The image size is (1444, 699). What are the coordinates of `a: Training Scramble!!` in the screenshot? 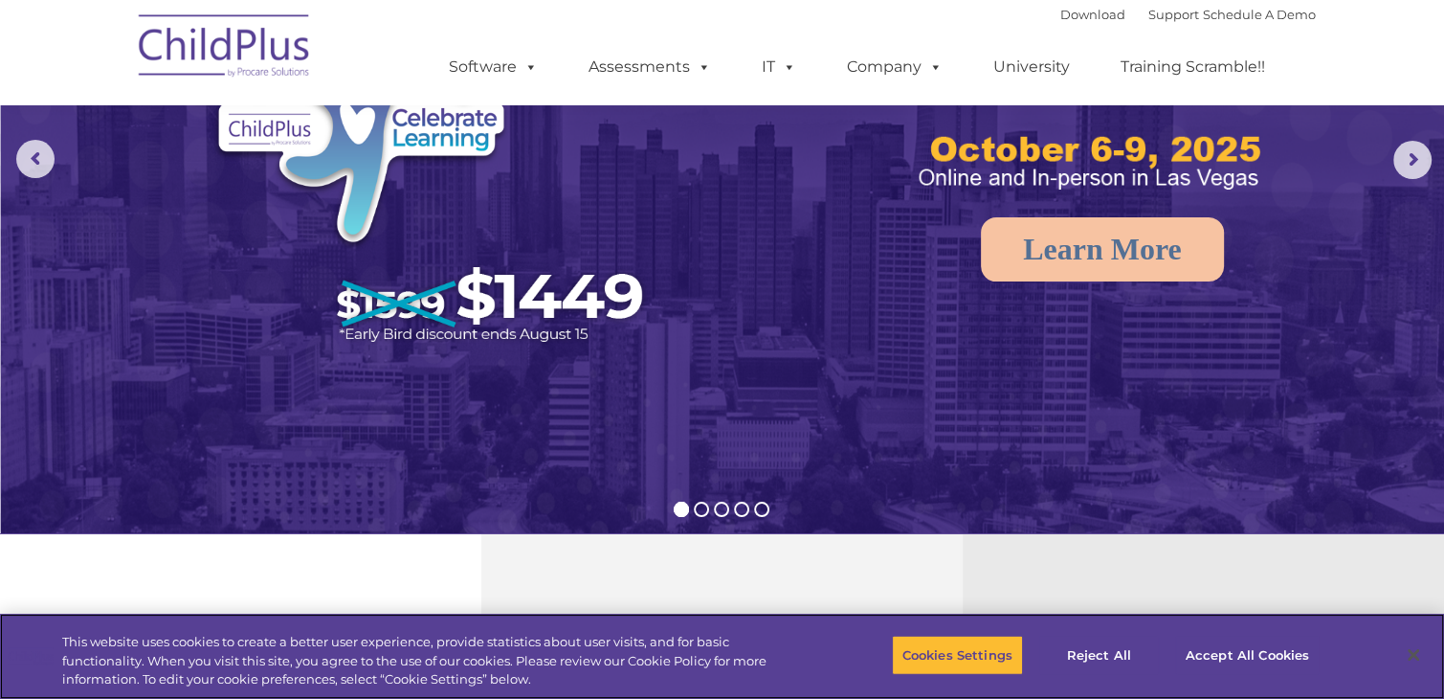 It's located at (1192, 67).